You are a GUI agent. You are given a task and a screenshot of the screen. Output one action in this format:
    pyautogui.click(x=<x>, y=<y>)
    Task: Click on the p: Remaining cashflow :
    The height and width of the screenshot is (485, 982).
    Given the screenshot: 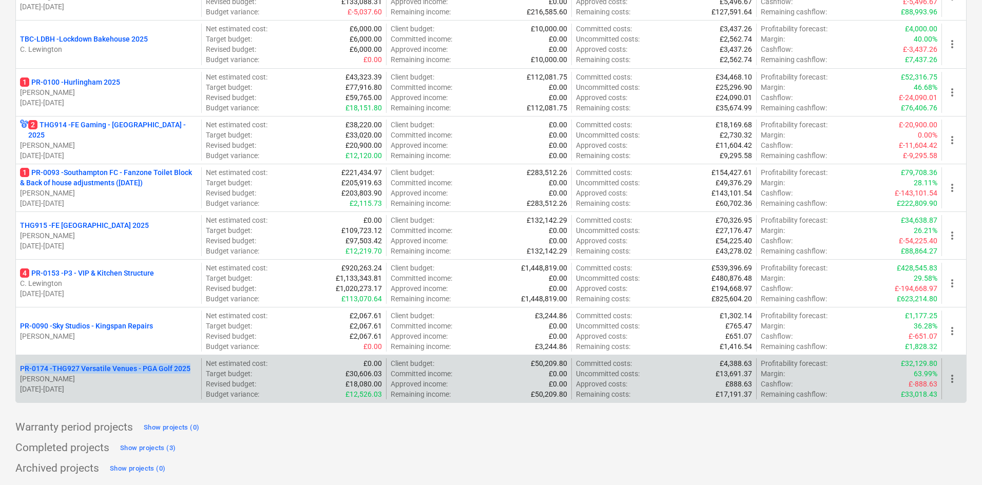 What is the action you would take?
    pyautogui.click(x=793, y=299)
    